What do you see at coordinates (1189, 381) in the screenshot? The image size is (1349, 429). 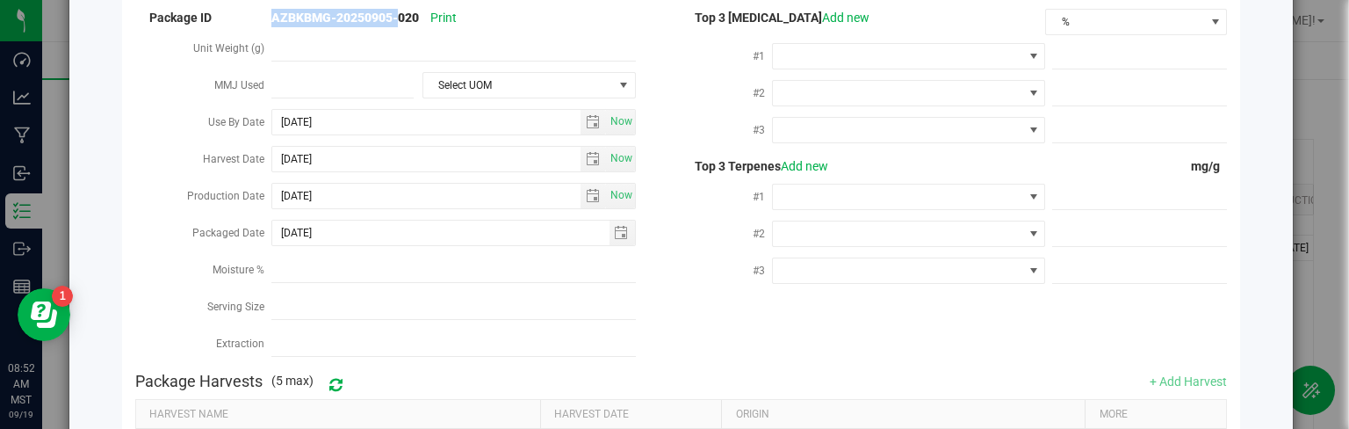 I see `button: + Add Harvest` at bounding box center [1189, 381].